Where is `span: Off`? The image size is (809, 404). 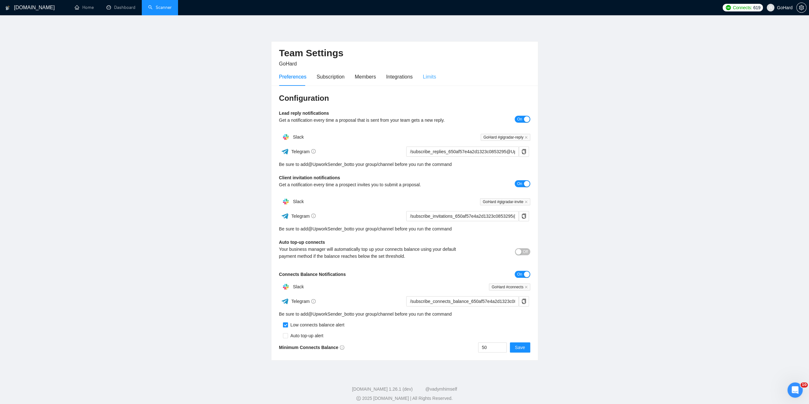
span: Off is located at coordinates (526, 252).